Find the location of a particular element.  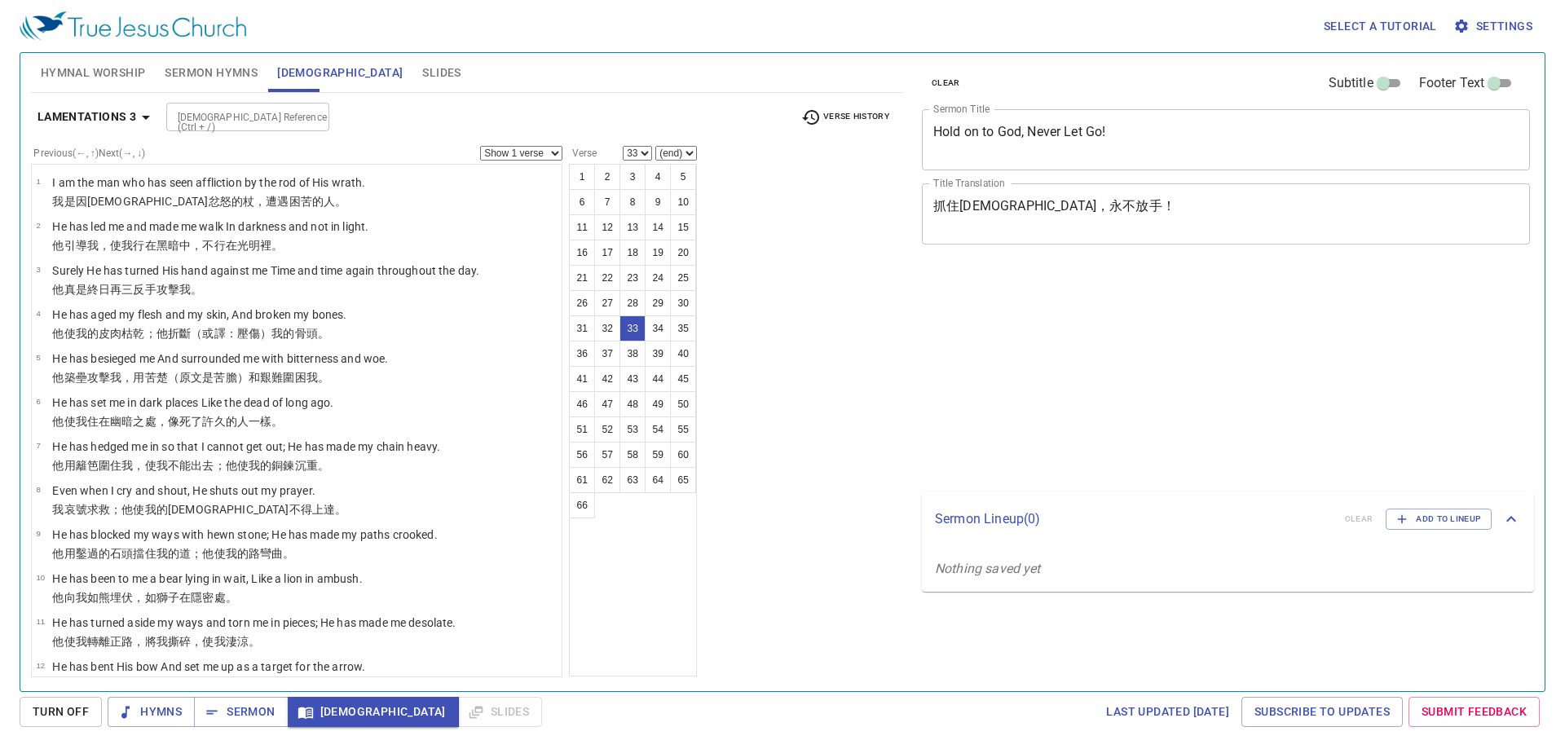

button: 60 is located at coordinates (683, 455).